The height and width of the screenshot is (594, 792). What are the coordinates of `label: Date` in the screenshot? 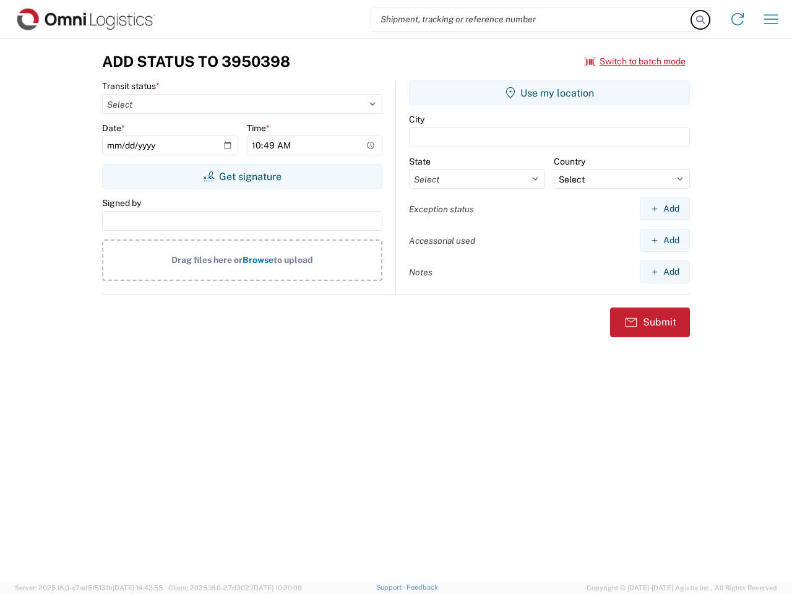 It's located at (113, 128).